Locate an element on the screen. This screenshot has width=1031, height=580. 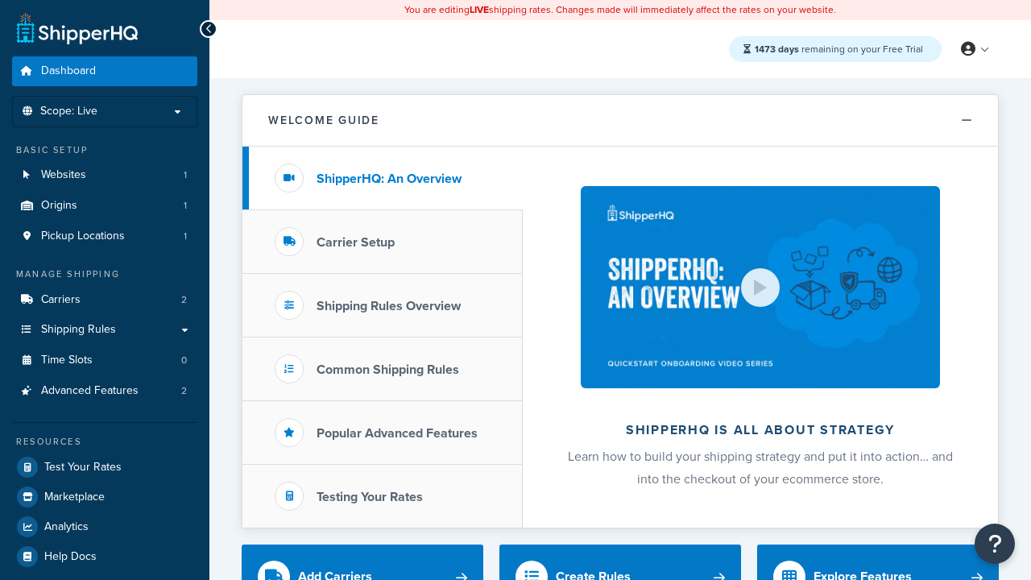
span: Websites is located at coordinates (64, 175).